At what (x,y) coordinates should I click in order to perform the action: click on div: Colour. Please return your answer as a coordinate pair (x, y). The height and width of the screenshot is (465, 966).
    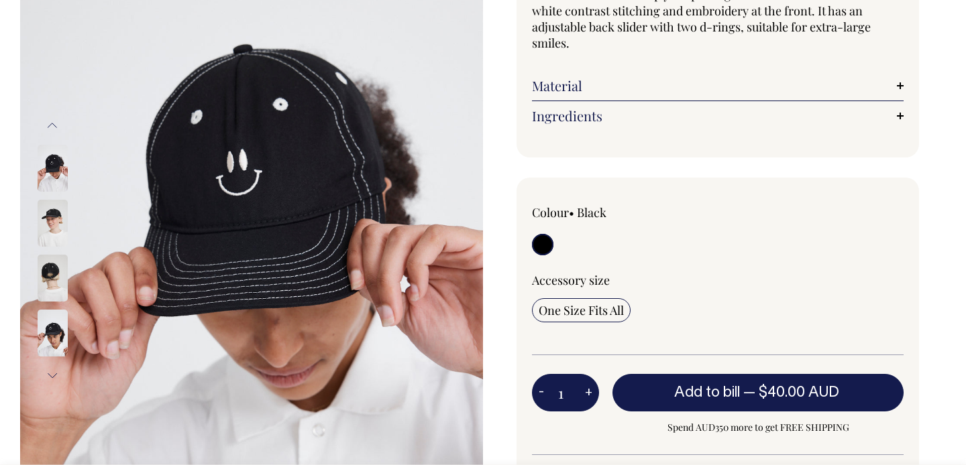
    Looking at the image, I should click on (606, 213).